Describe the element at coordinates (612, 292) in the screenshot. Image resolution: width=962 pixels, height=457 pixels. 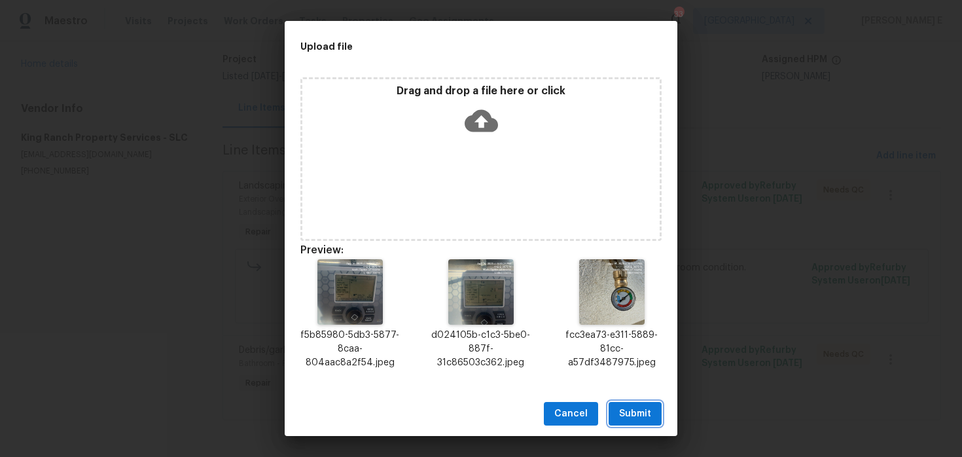
I see `img: 9k=` at that location.